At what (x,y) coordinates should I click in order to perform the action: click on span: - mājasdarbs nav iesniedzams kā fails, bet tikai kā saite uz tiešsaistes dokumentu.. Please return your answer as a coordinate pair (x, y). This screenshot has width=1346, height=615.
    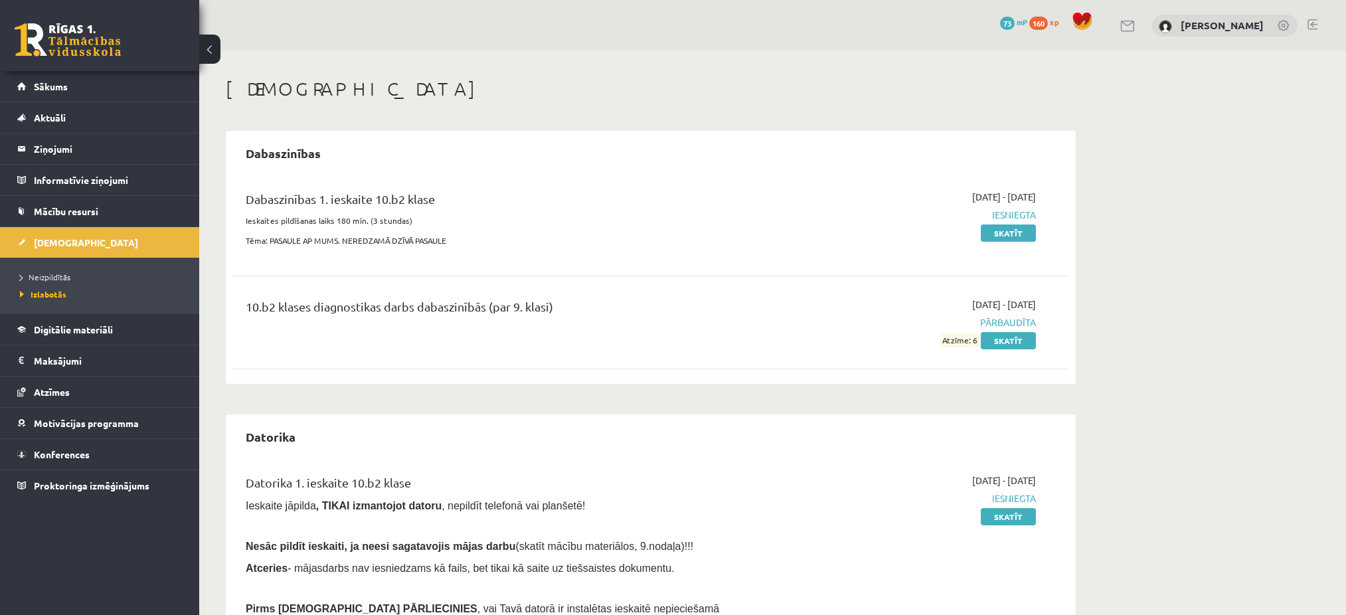
    Looking at the image, I should click on (460, 568).